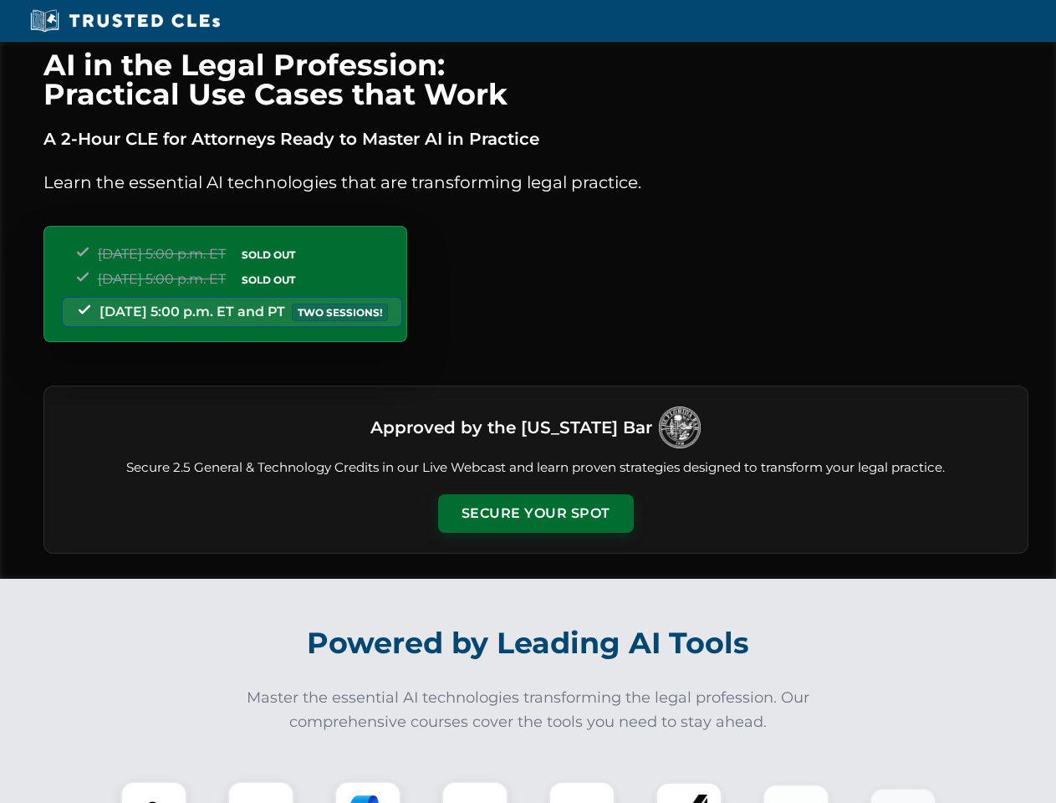 This screenshot has width=1056, height=803. I want to click on p: Learn the essential AI technologies that are transforming legal practice., so click(536, 182).